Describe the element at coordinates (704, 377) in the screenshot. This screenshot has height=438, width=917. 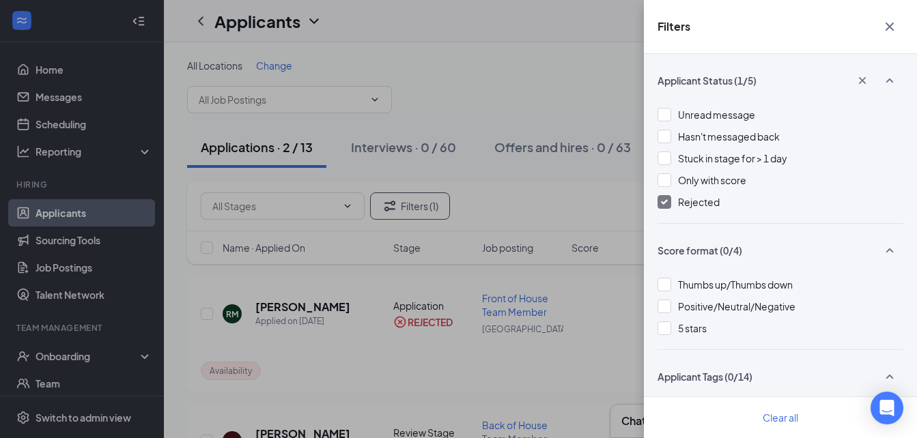
I see `span: Applicant Tags (0/14)` at that location.